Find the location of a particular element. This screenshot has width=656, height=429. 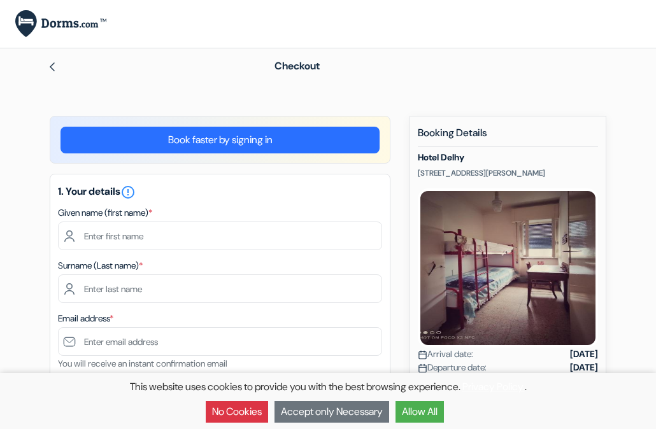

label: Surname (Last name) is located at coordinates (100, 266).